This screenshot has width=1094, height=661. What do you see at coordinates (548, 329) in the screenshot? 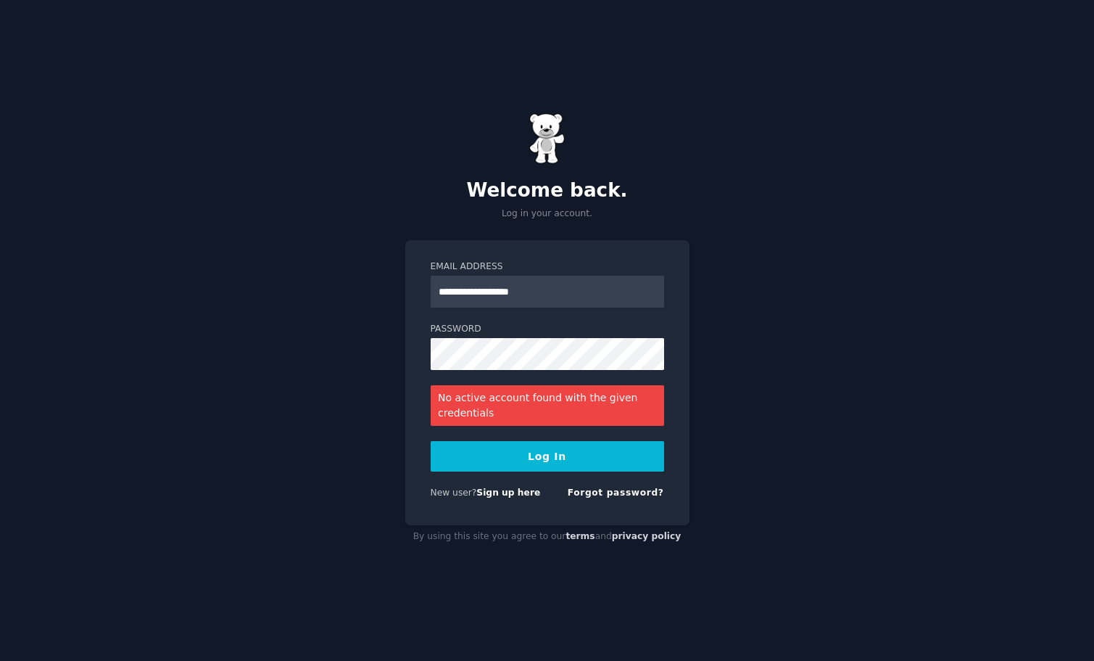
I see `label: Password` at bounding box center [548, 329].